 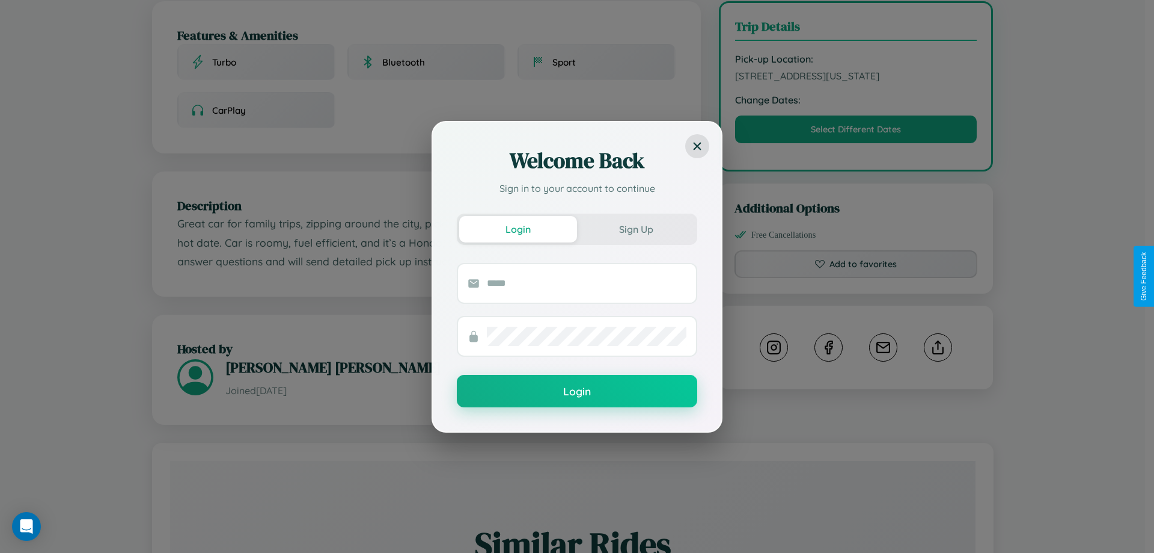 I want to click on h2: Welcome Back, so click(x=577, y=161).